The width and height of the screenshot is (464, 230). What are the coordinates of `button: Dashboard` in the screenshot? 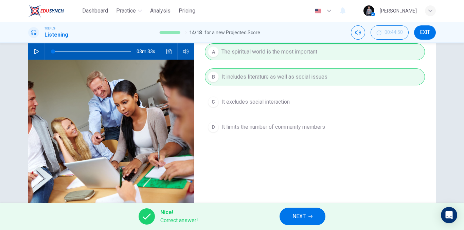 It's located at (95, 11).